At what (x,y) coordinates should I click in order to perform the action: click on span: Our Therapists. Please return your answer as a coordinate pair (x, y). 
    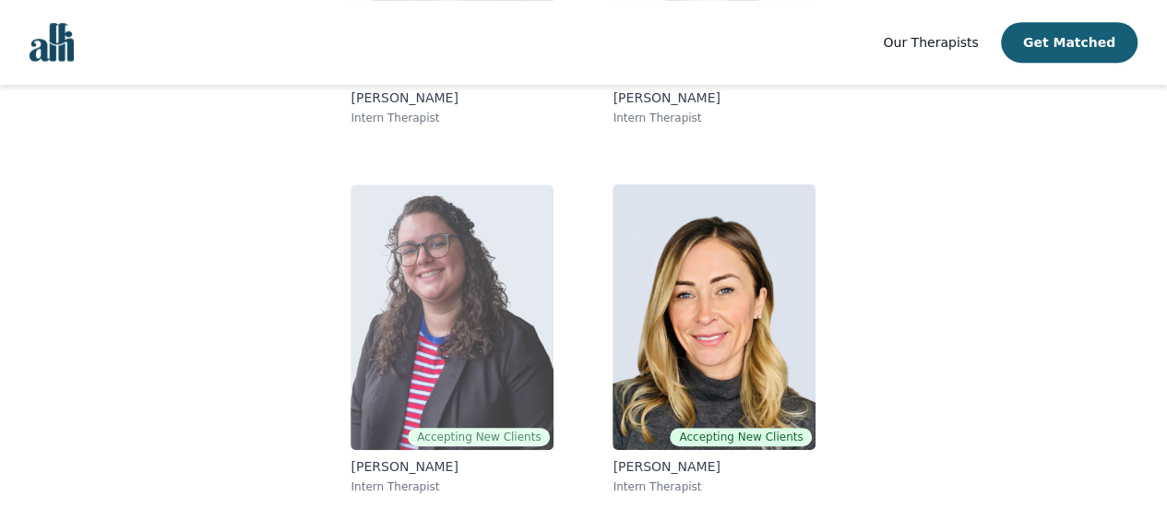
    Looking at the image, I should click on (930, 42).